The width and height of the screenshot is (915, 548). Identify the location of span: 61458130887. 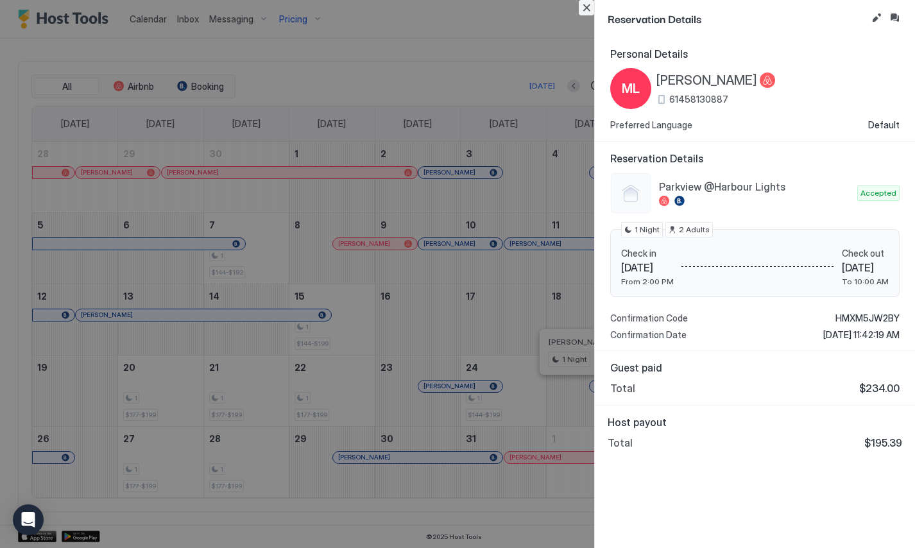
(698, 99).